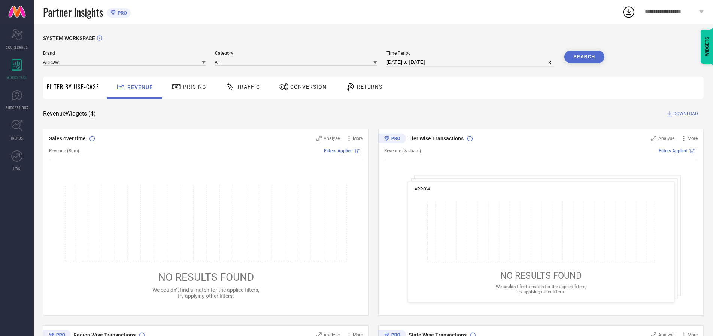  I want to click on span: PRO, so click(121, 13).